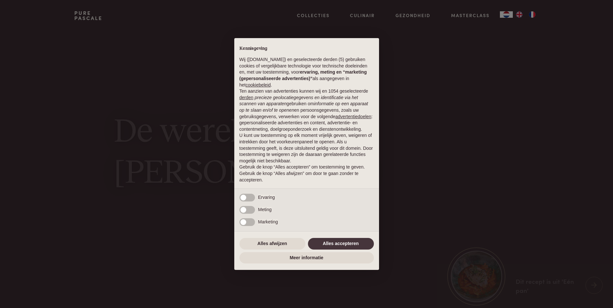 The height and width of the screenshot is (308, 613). What do you see at coordinates (265, 210) in the screenshot?
I see `span: Meting` at bounding box center [265, 210].